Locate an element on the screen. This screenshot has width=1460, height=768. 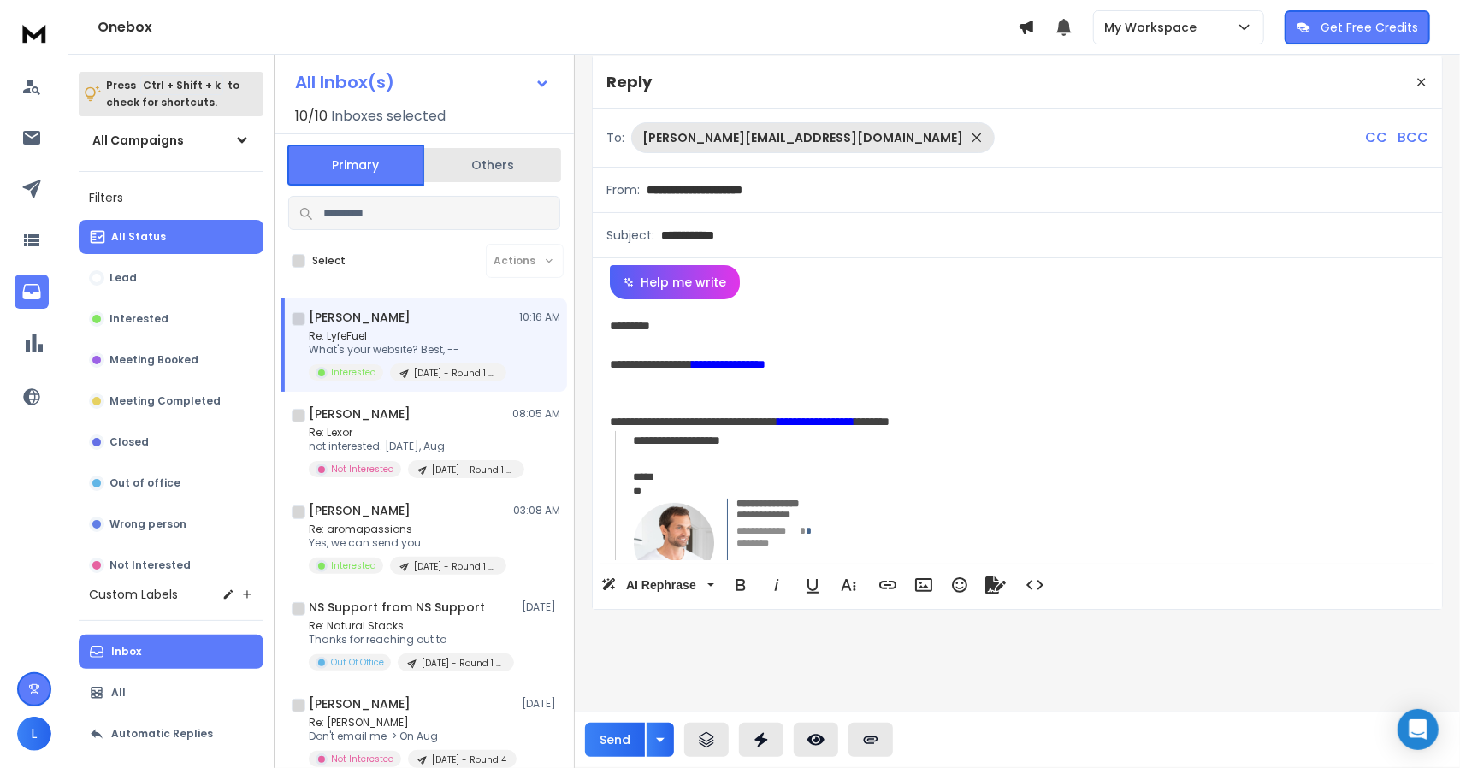
p: Meeting Booked is located at coordinates (154, 360).